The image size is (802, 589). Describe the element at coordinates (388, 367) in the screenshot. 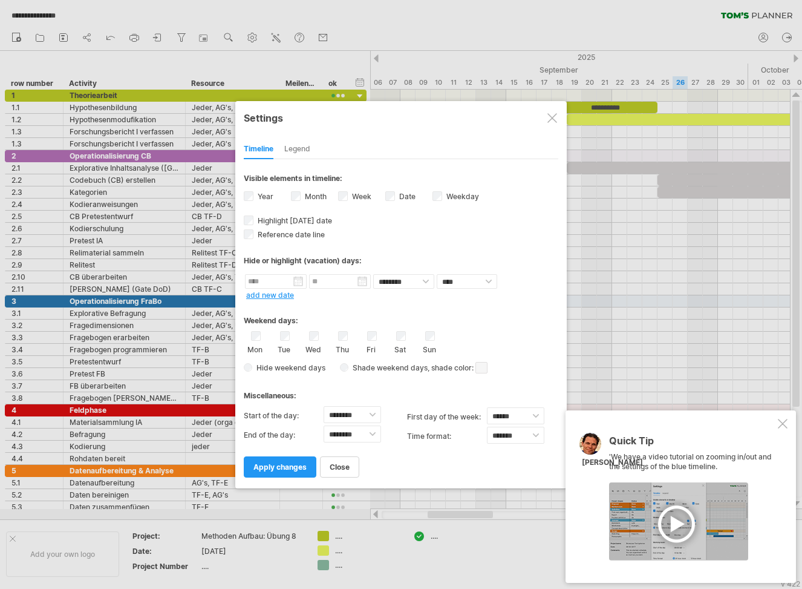

I see `span: Shade weekend days` at that location.